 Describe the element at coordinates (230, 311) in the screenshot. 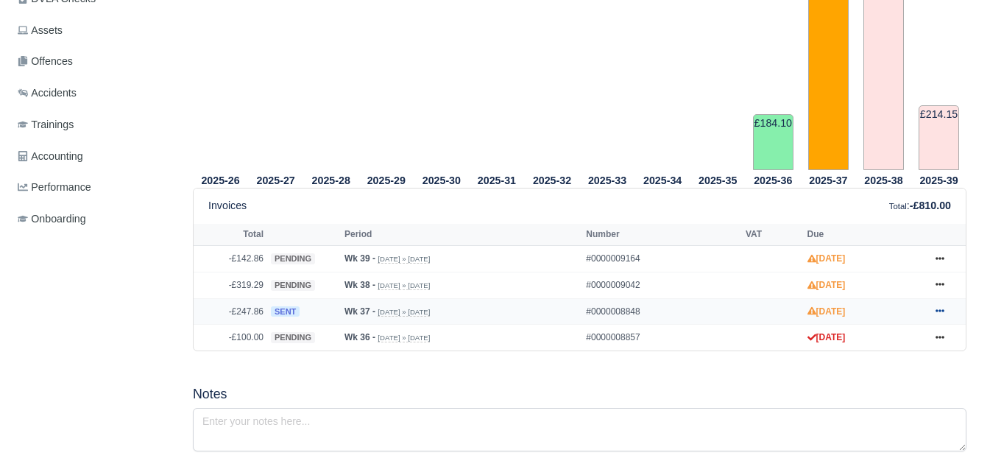

I see `td: -£247.86` at that location.